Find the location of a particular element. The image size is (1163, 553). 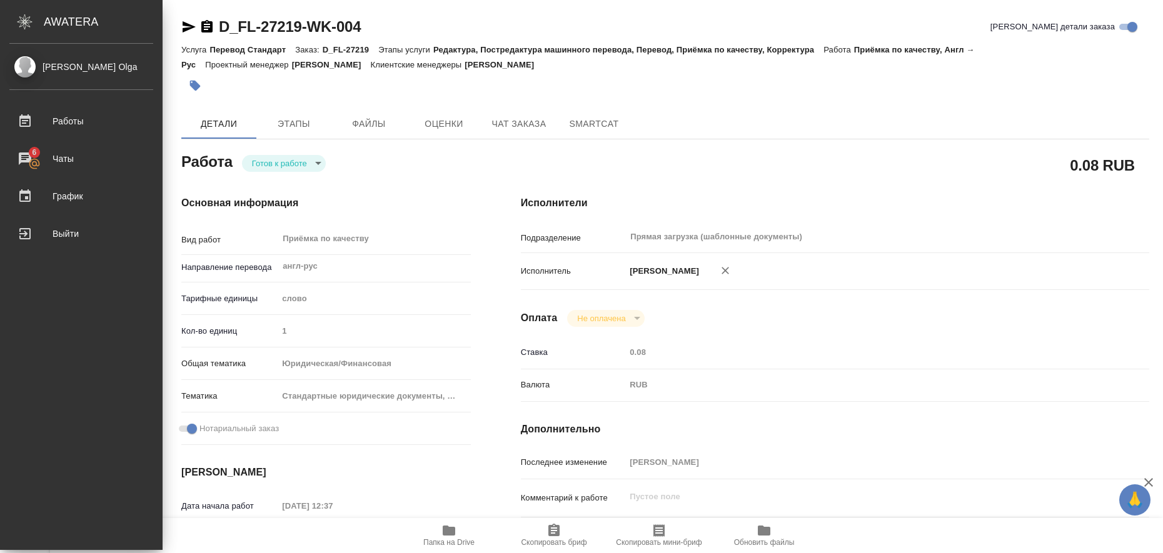

p: Подразделение is located at coordinates (573, 238).